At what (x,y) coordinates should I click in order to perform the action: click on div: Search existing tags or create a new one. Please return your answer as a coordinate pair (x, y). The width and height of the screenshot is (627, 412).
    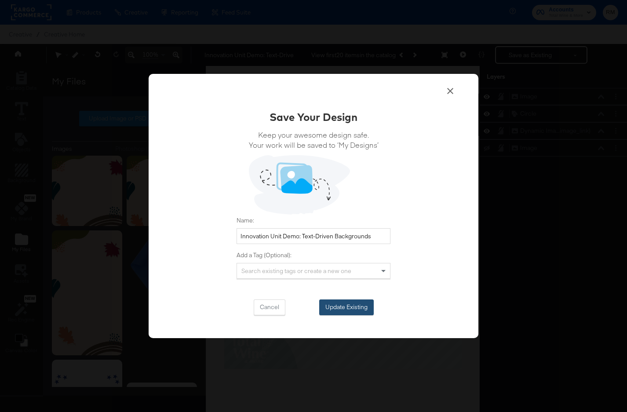
    Looking at the image, I should click on (313, 271).